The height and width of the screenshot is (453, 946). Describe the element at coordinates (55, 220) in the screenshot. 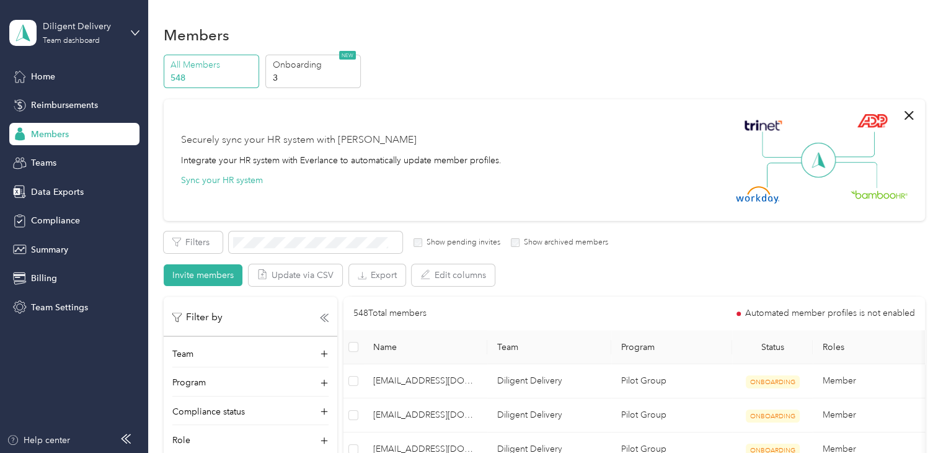

I see `span: Compliance` at that location.